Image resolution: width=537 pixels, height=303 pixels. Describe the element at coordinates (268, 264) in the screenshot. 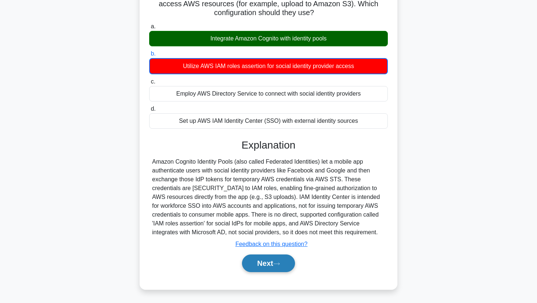

I see `button: Next` at that location.